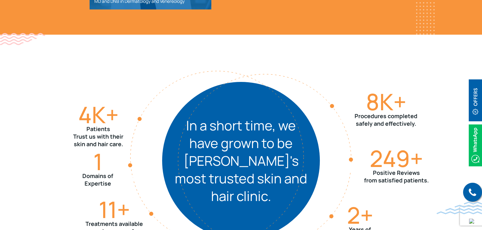  I want to click on span: 249, so click(390, 158).